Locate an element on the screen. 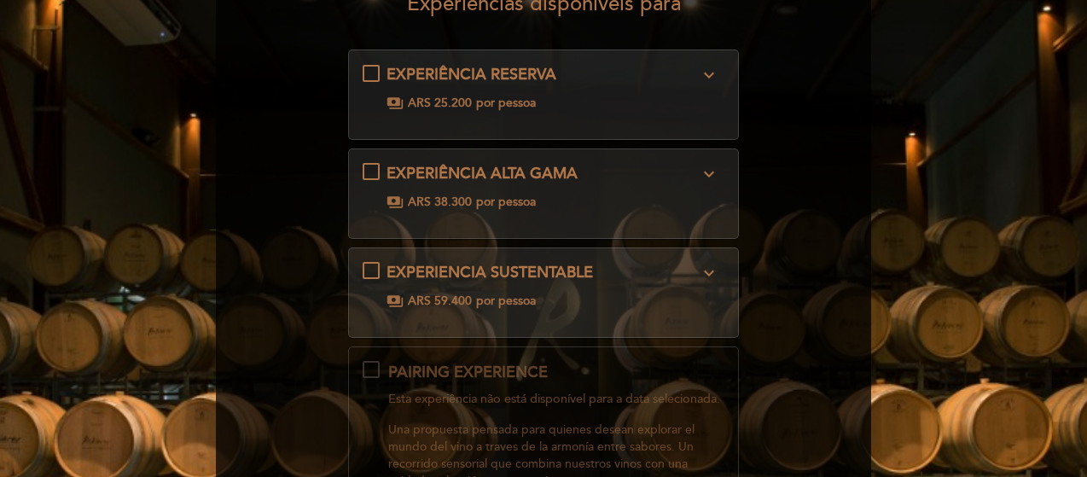 This screenshot has height=477, width=1087. span: EXPERIÊNCIA RESERVA is located at coordinates (471, 74).